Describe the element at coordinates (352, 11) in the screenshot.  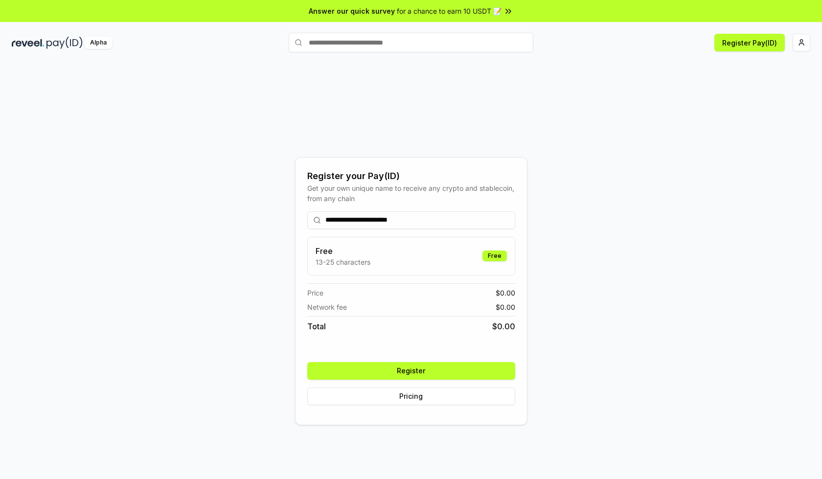
I see `span: Answer our quick survey` at that location.